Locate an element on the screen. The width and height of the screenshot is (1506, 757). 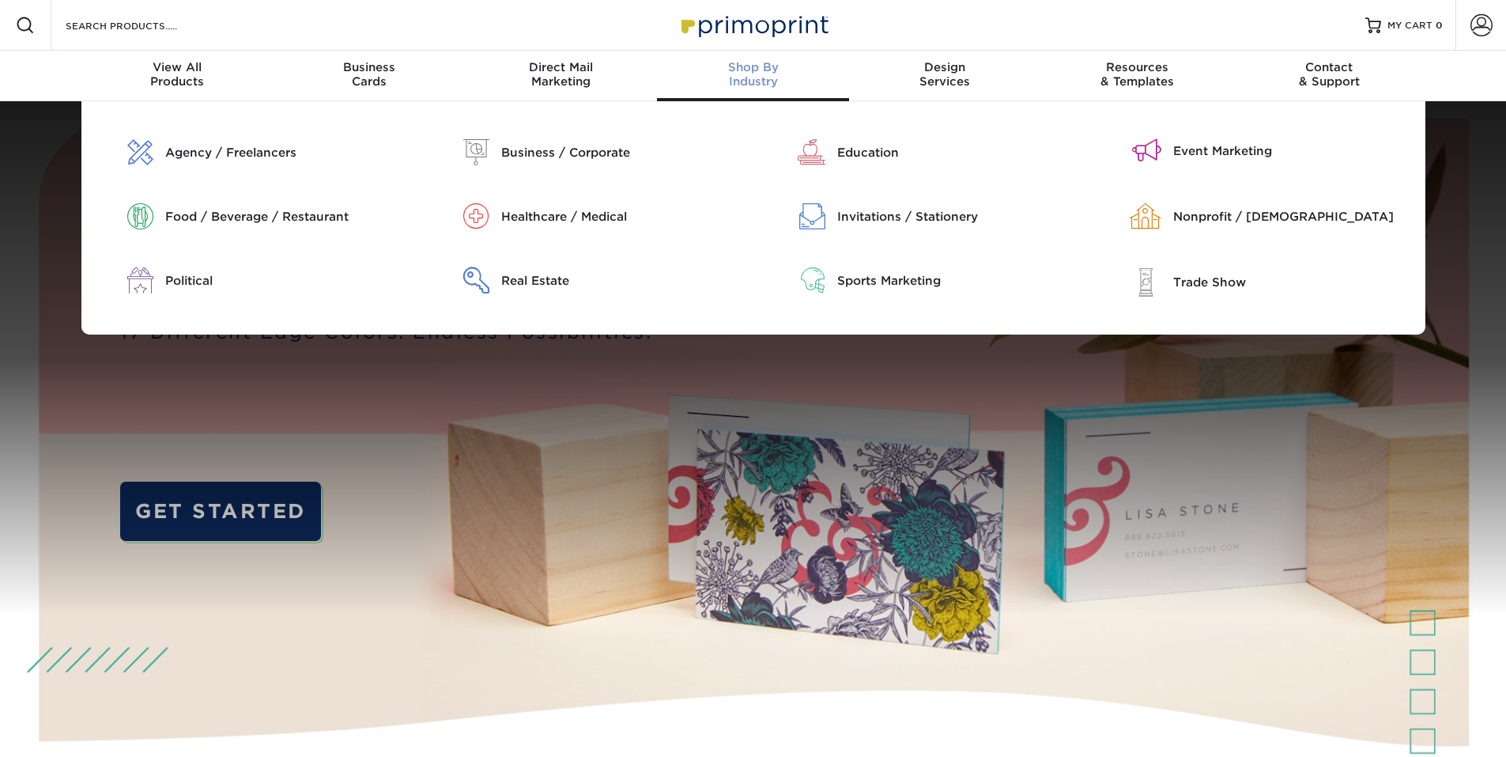
a: Direct MailMarketing is located at coordinates (561, 76).